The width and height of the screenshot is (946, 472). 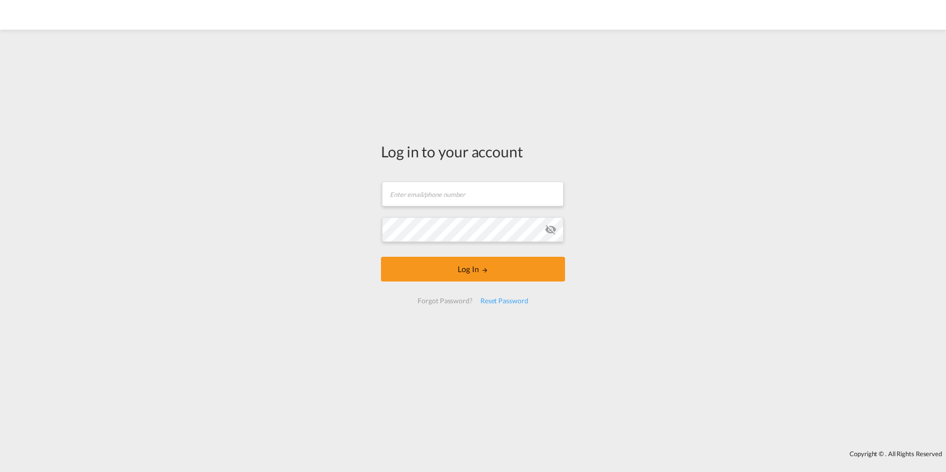 I want to click on md-icon: icon-eye-off, so click(x=550, y=229).